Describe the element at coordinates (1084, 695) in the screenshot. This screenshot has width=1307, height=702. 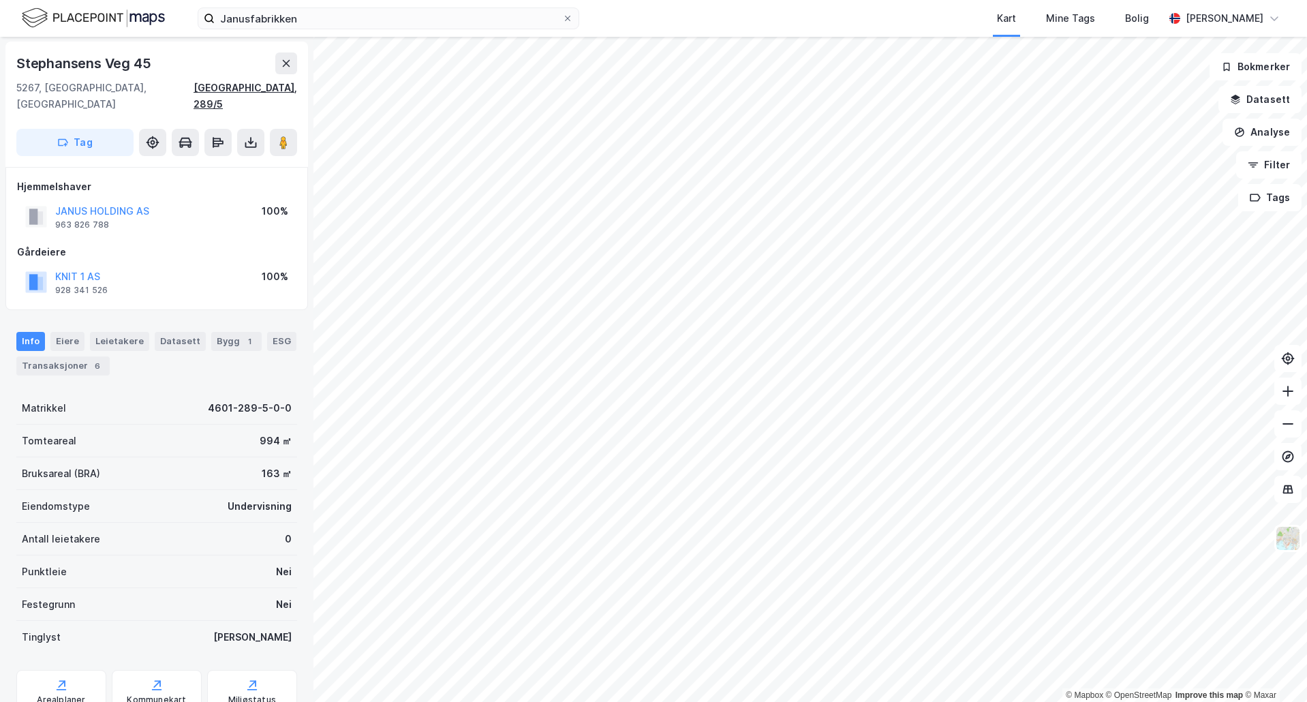
I see `a: Mapbox` at that location.